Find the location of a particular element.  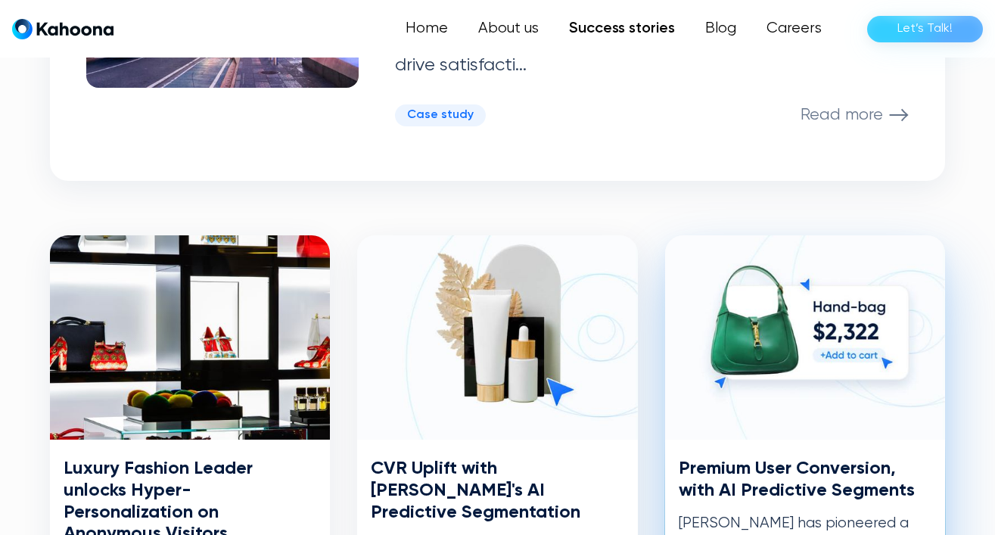

h3: Premium User Conversion, with AI Predictive Segments is located at coordinates (805, 480).